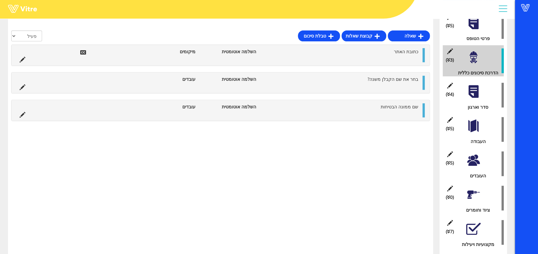 The height and width of the screenshot is (254, 538). I want to click on span: שם ממונה הבטיחות, so click(399, 107).